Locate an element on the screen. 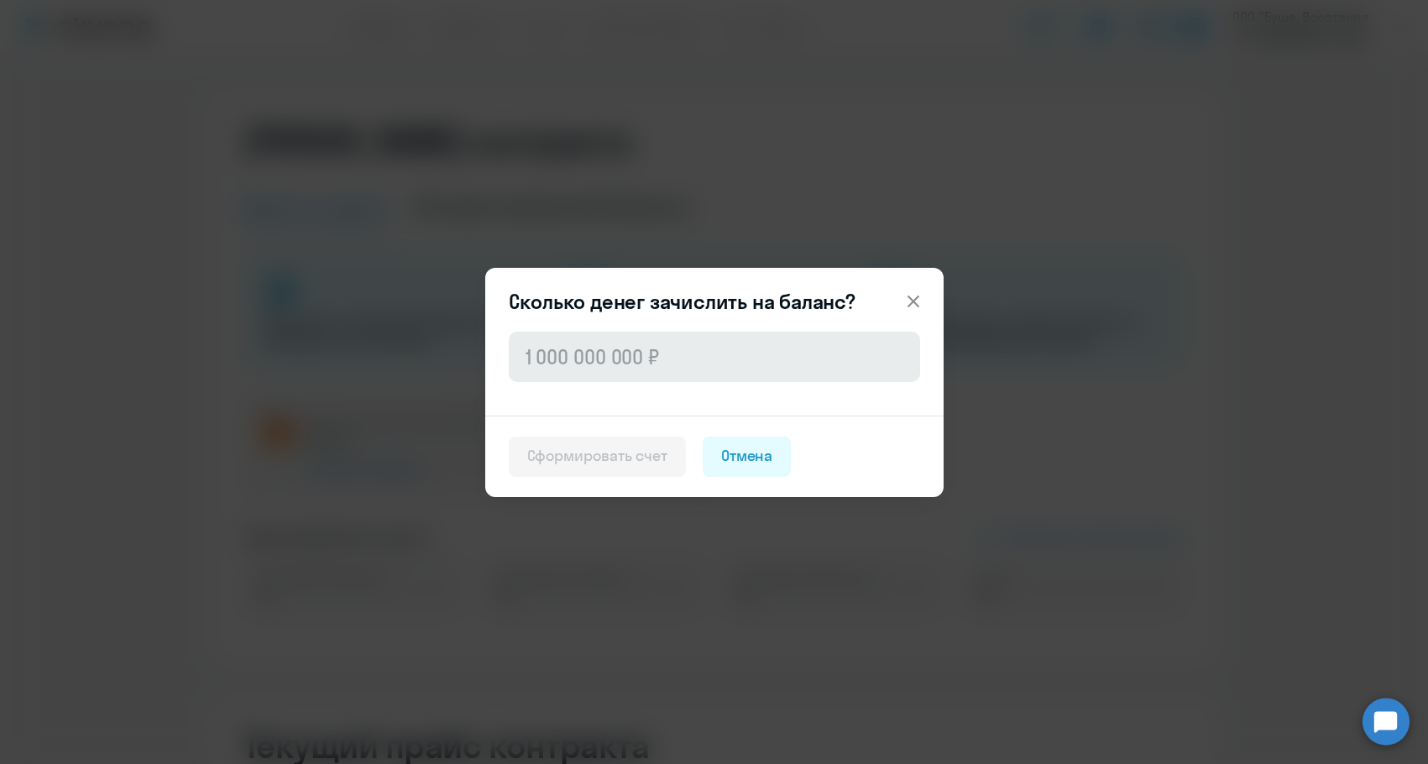 Image resolution: width=1428 pixels, height=764 pixels. input: 1 000 000 000 ₽ is located at coordinates (715, 357).